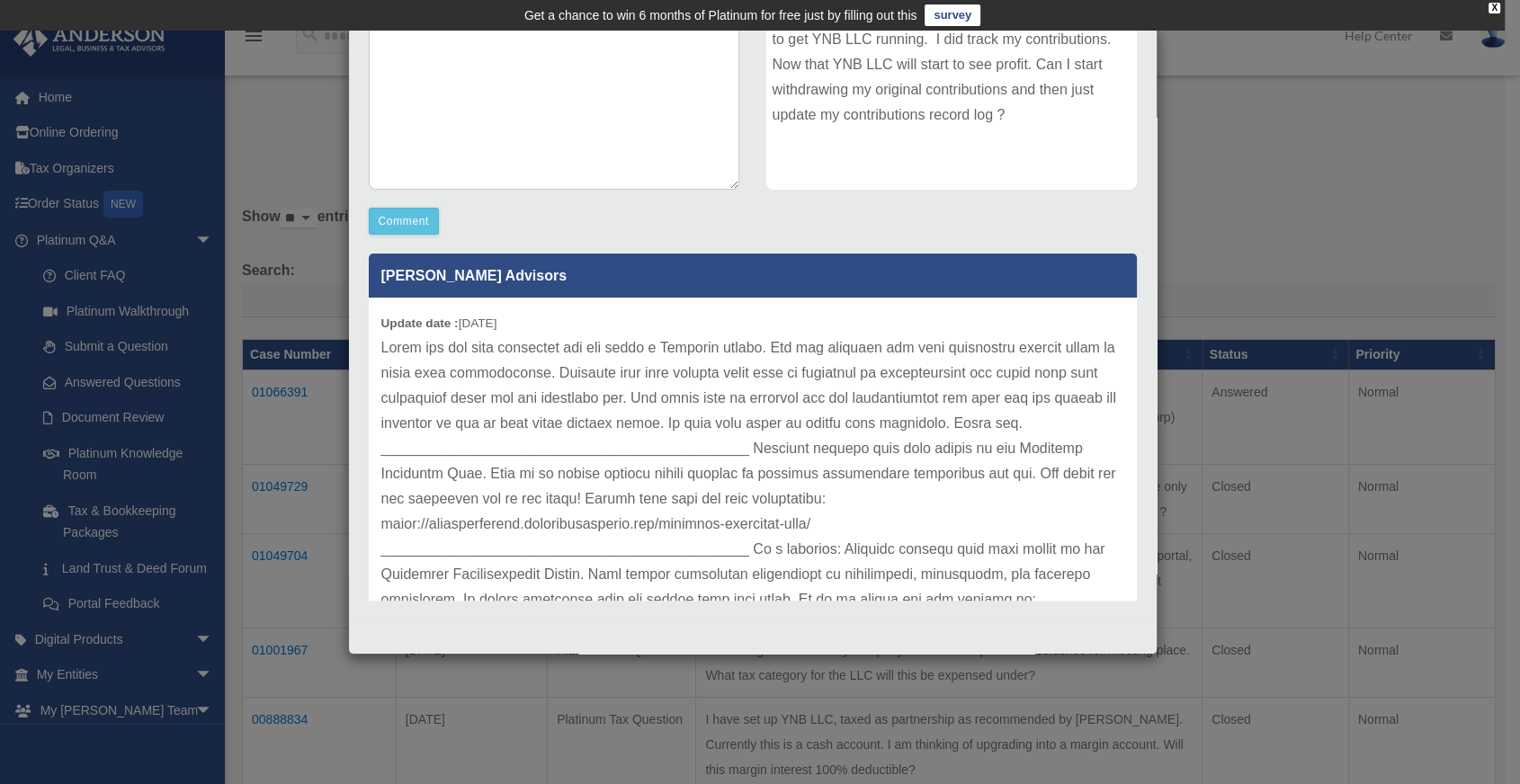 This screenshot has width=1520, height=784. What do you see at coordinates (721, 15) in the screenshot?
I see `div: Get a chance to win 6 months of Platinum for free just by filling out this` at bounding box center [721, 15].